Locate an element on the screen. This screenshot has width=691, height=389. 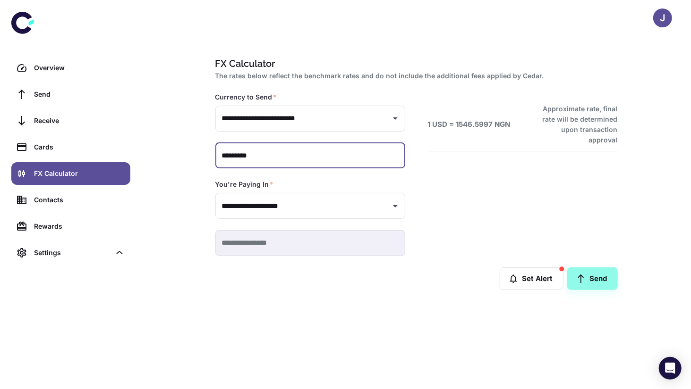
div: FX Calculator is located at coordinates (79, 174).